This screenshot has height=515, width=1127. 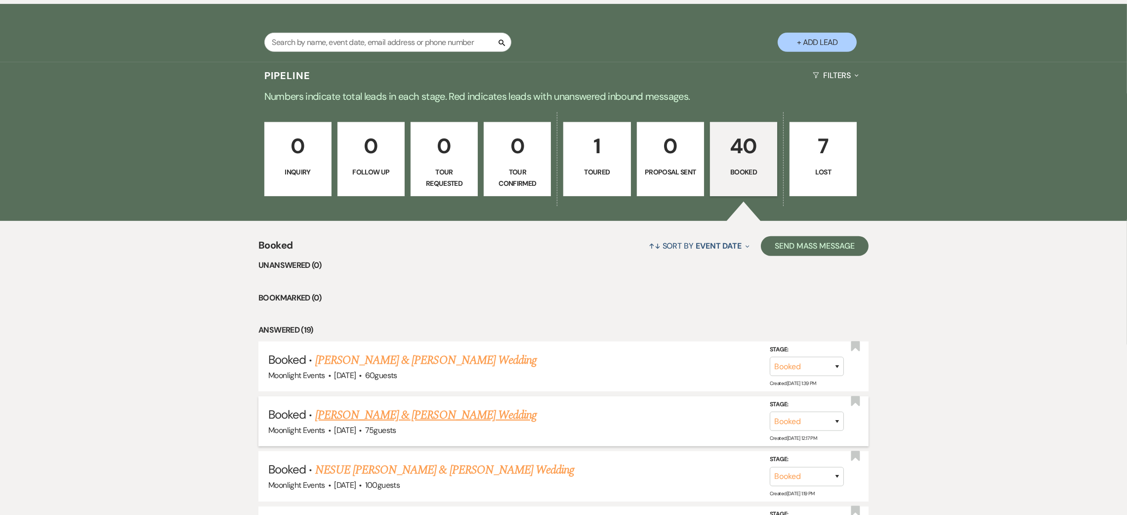 What do you see at coordinates (671, 159) in the screenshot?
I see `a: 0Proposal Sent` at bounding box center [671, 159].